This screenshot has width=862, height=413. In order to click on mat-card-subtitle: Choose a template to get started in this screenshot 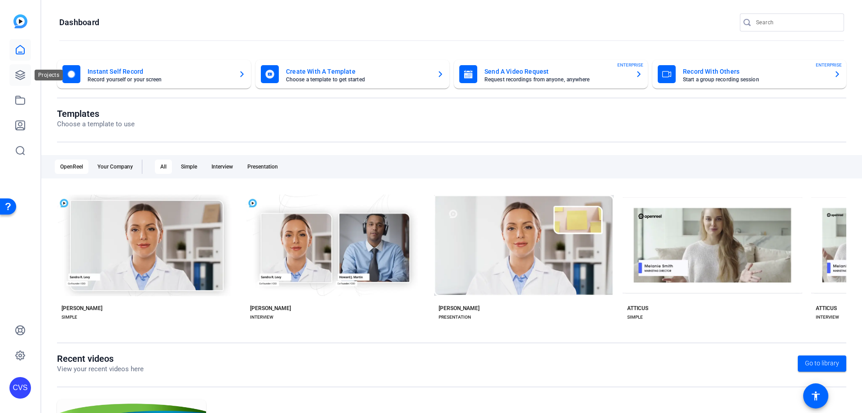, I will do `click(358, 79)`.